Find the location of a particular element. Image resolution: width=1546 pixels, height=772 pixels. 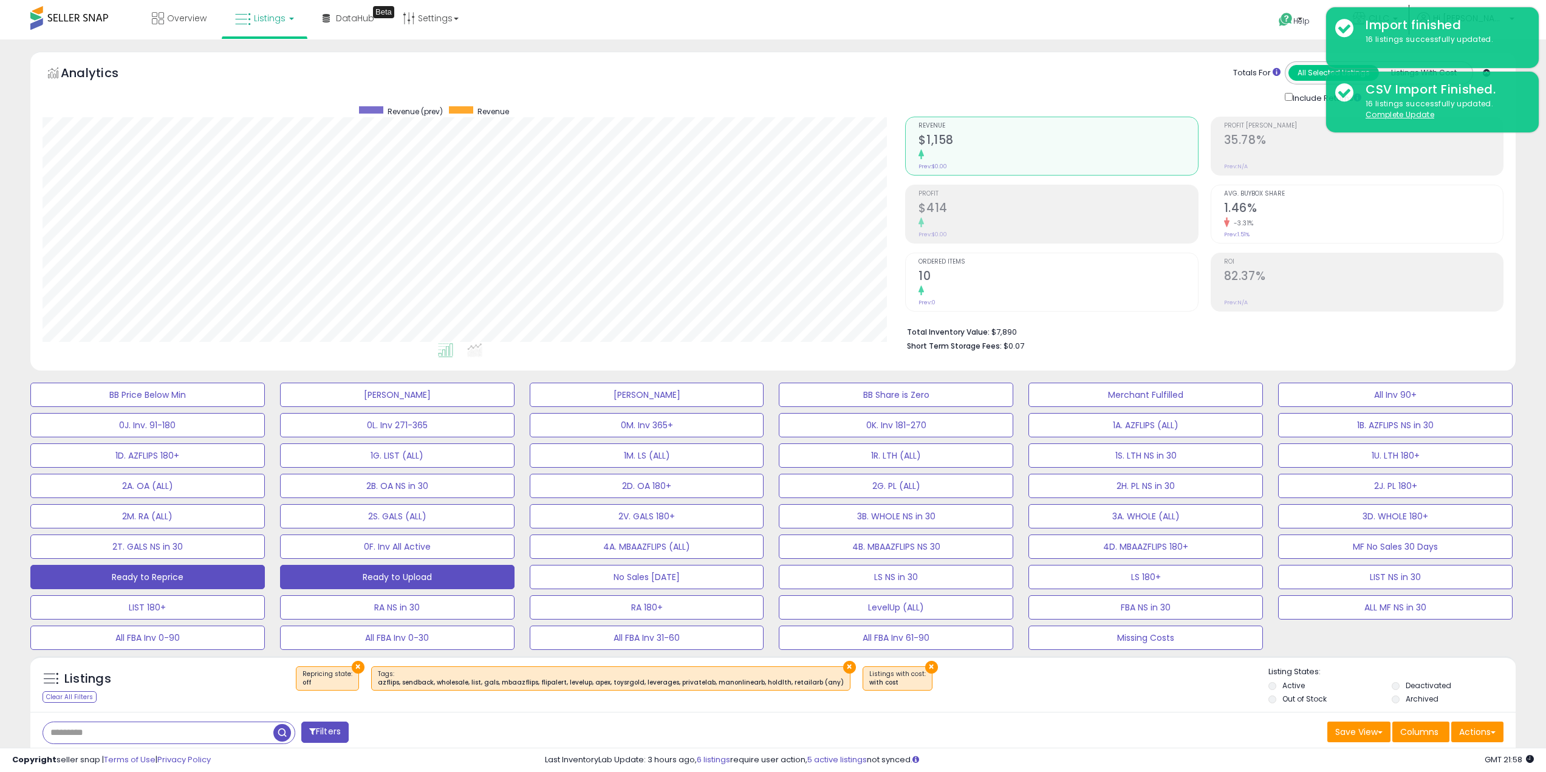

button: 1B. AZFLIPS NS in 30 is located at coordinates (1395, 425).